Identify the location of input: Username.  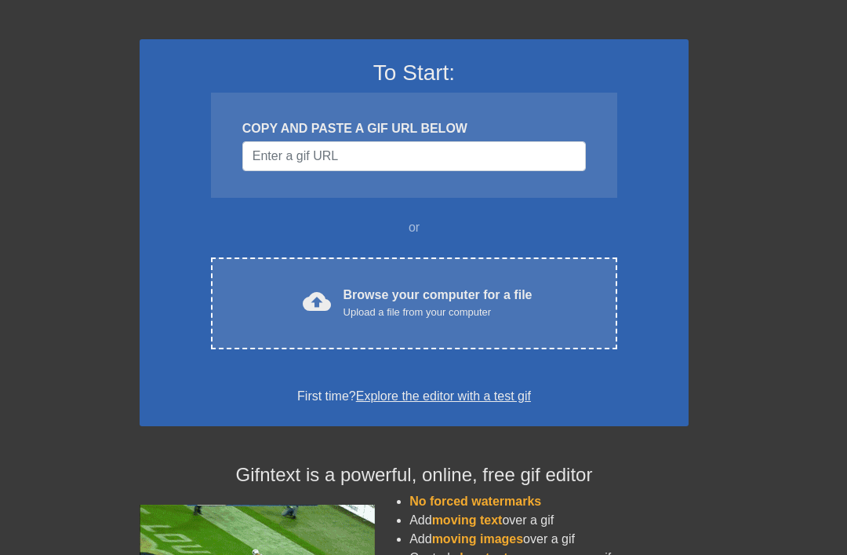
(414, 156).